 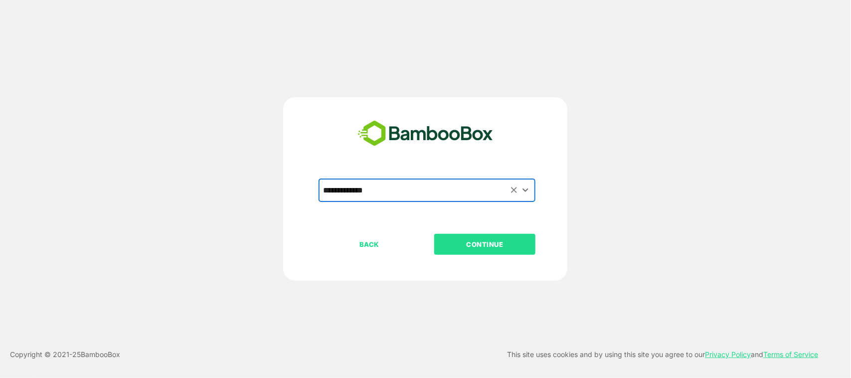 I want to click on p: CONTINUE, so click(x=485, y=244).